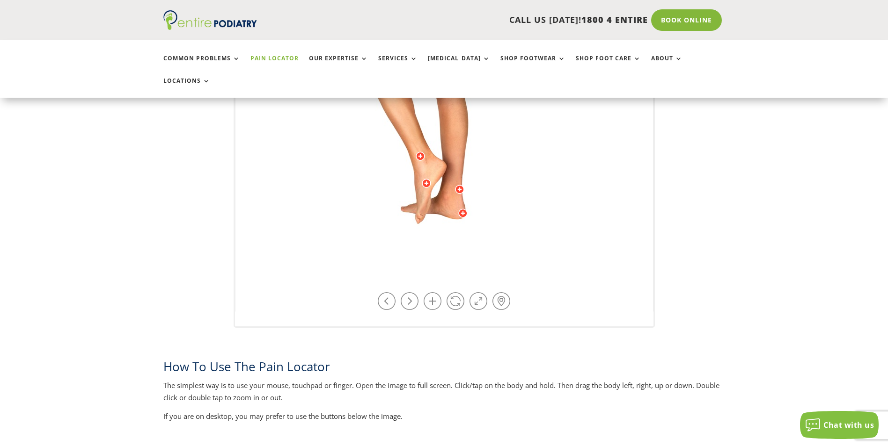  I want to click on a: Entire Podiatry, so click(210, 27).